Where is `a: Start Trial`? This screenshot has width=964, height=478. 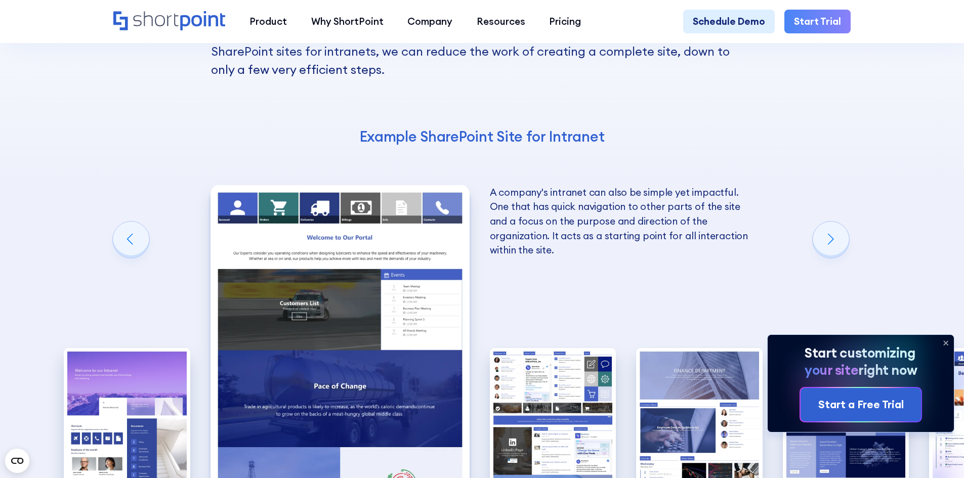 a: Start Trial is located at coordinates (817, 22).